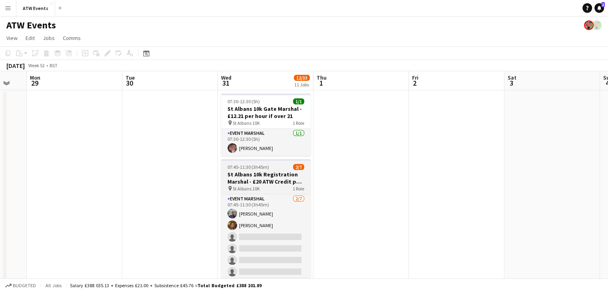  Describe the element at coordinates (20, 286) in the screenshot. I see `button: Budgeted` at that location.